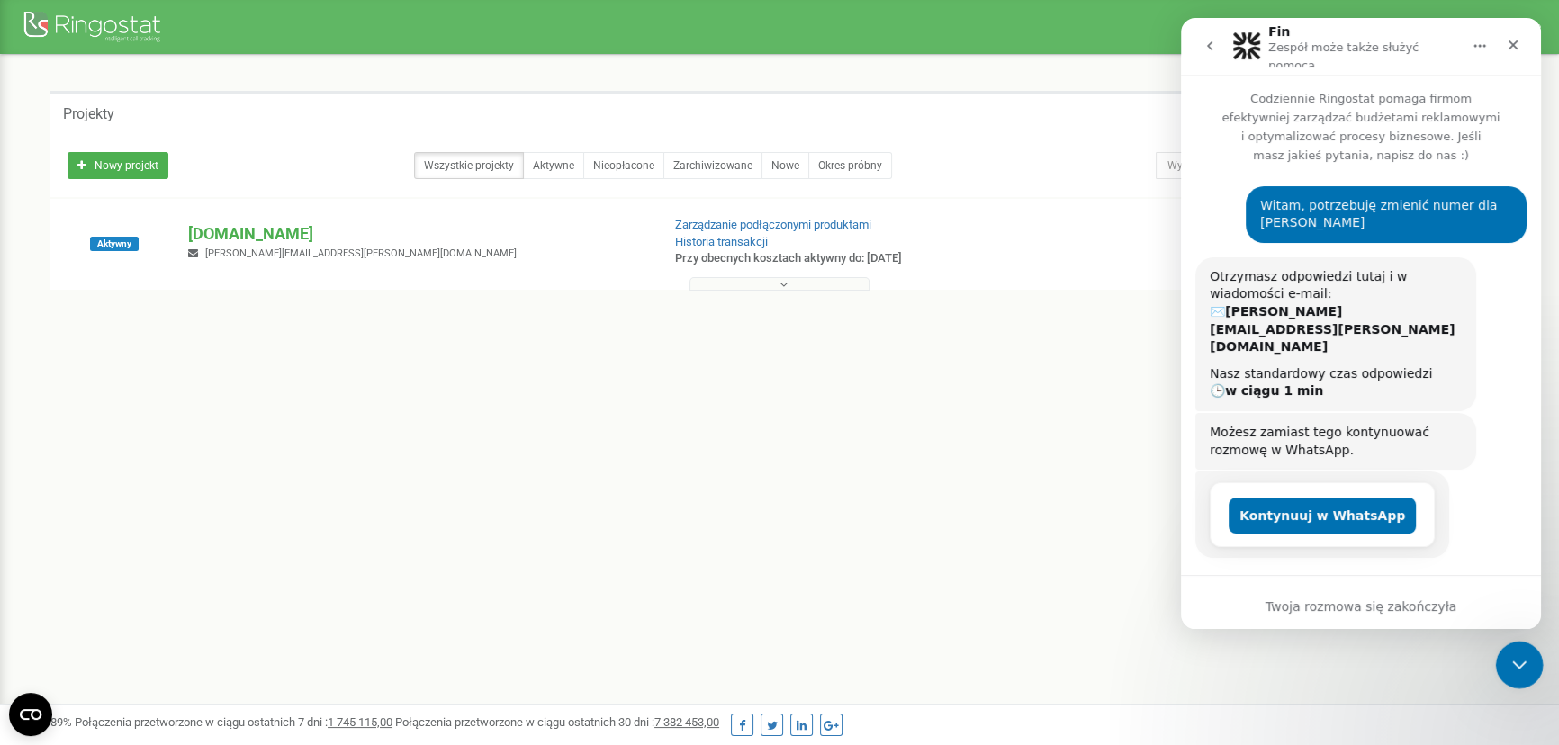 Image resolution: width=1559 pixels, height=745 pixels. Describe the element at coordinates (557, 722) in the screenshot. I see `span: Połączenia przetworzone w ciągu ostatnich 30 dni :` at that location.